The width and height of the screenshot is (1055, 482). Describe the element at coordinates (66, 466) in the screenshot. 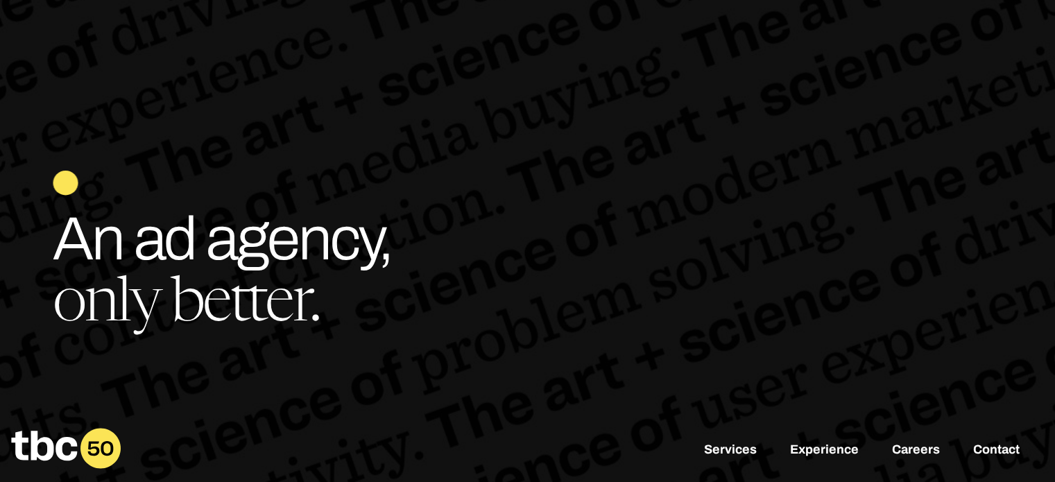

I see `a: Home` at that location.